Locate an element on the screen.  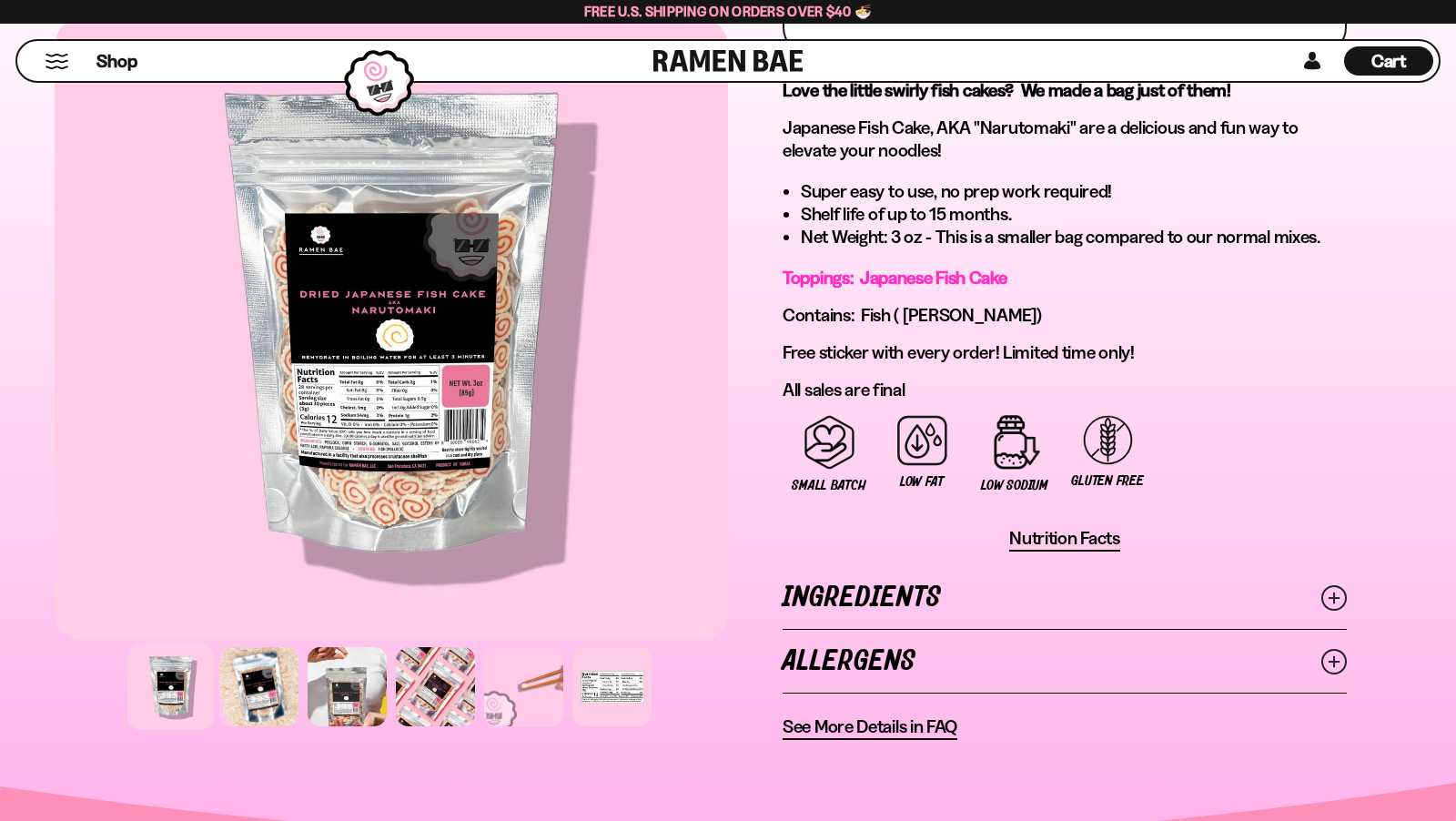
li: Super easy to use, no prep work required! is located at coordinates (1074, 192).